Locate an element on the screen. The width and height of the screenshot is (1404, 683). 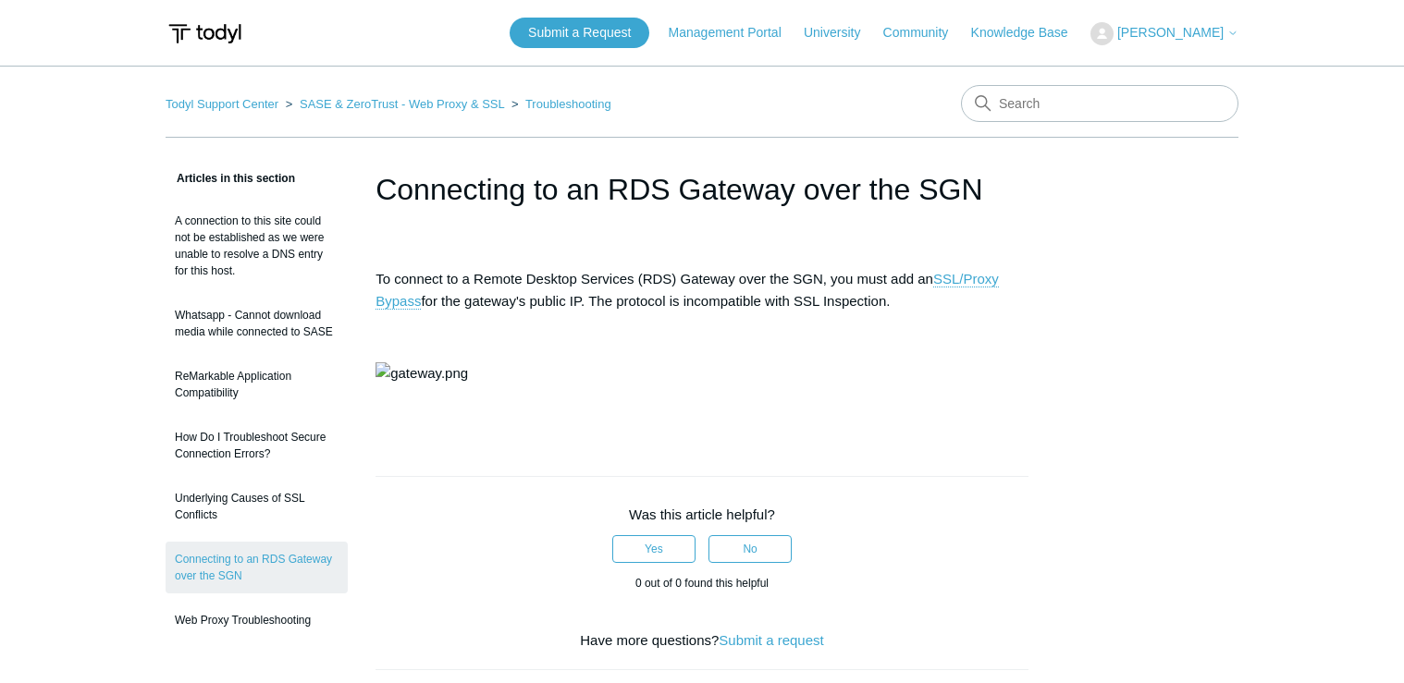
a: Submit a request is located at coordinates (770, 640).